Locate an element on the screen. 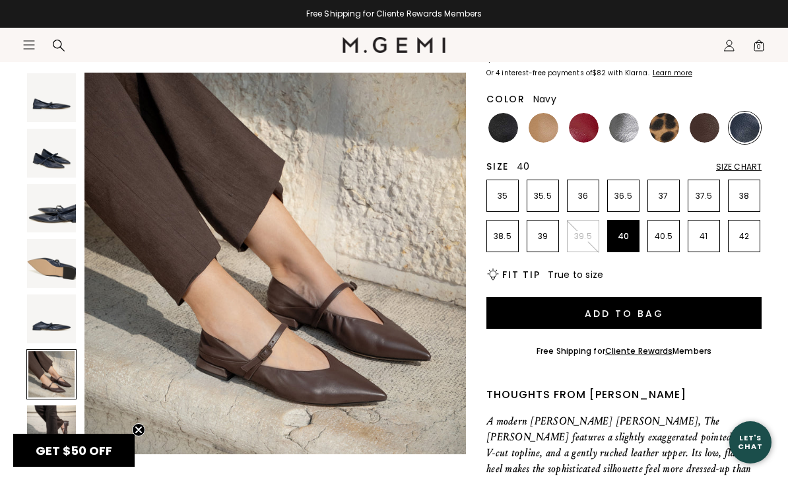 Image resolution: width=788 pixels, height=480 pixels. img: Dark Red is located at coordinates (583, 127).